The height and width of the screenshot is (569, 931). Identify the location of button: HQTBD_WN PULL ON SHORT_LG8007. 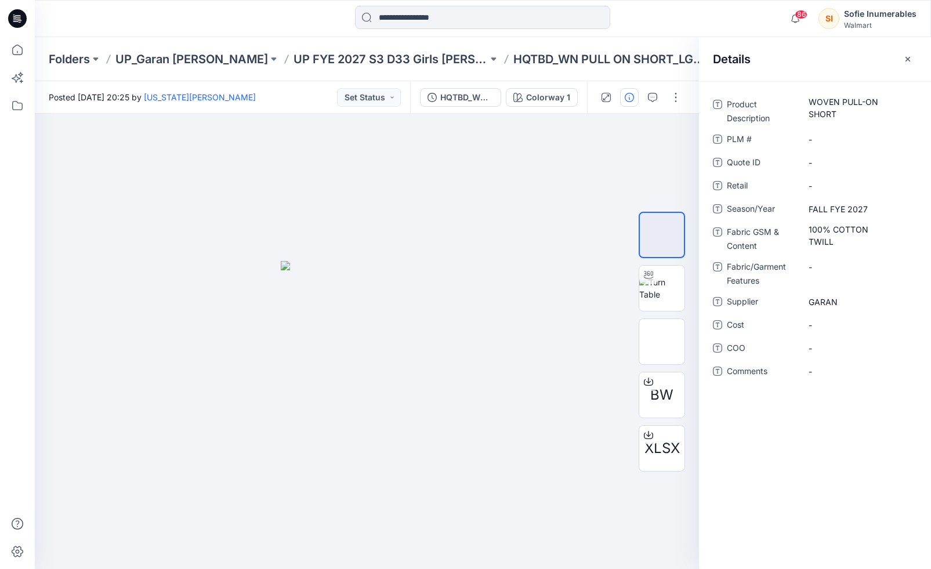
(460, 97).